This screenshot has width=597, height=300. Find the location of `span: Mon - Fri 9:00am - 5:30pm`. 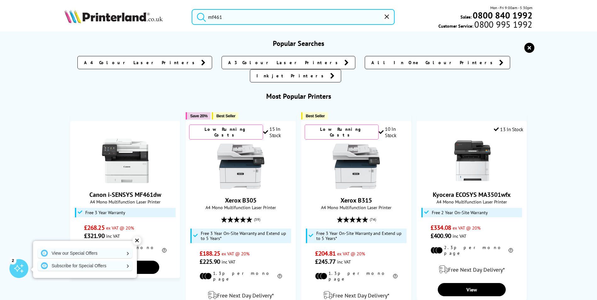

span: Mon - Fri 9:00am - 5:30pm is located at coordinates (512, 8).